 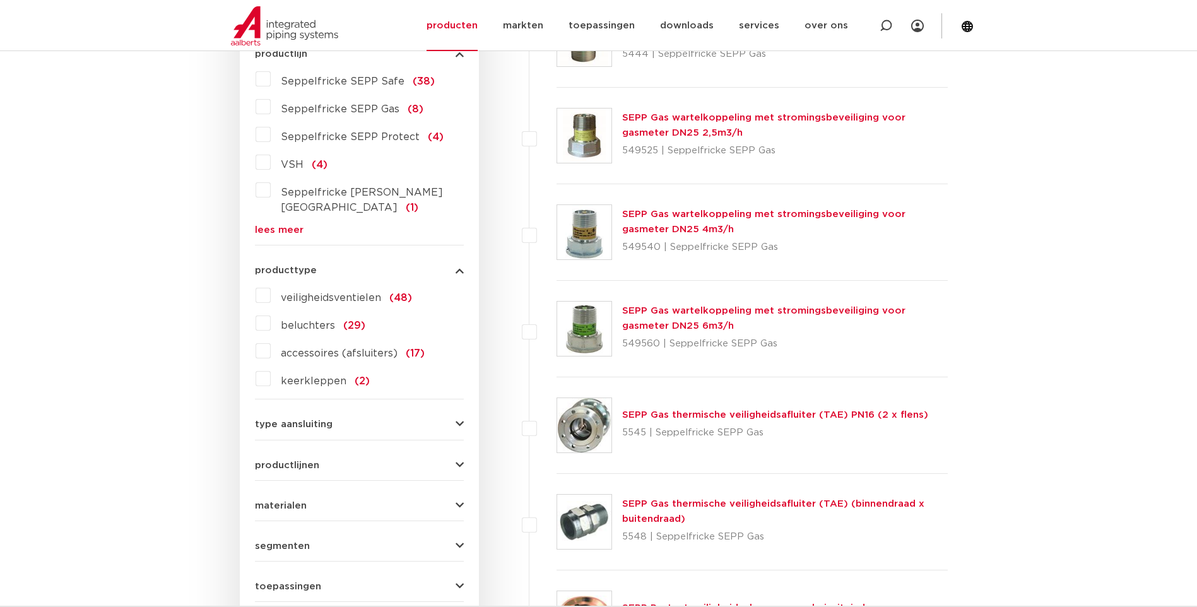 I want to click on span: Seppelfricke SEPP Protect, so click(x=350, y=137).